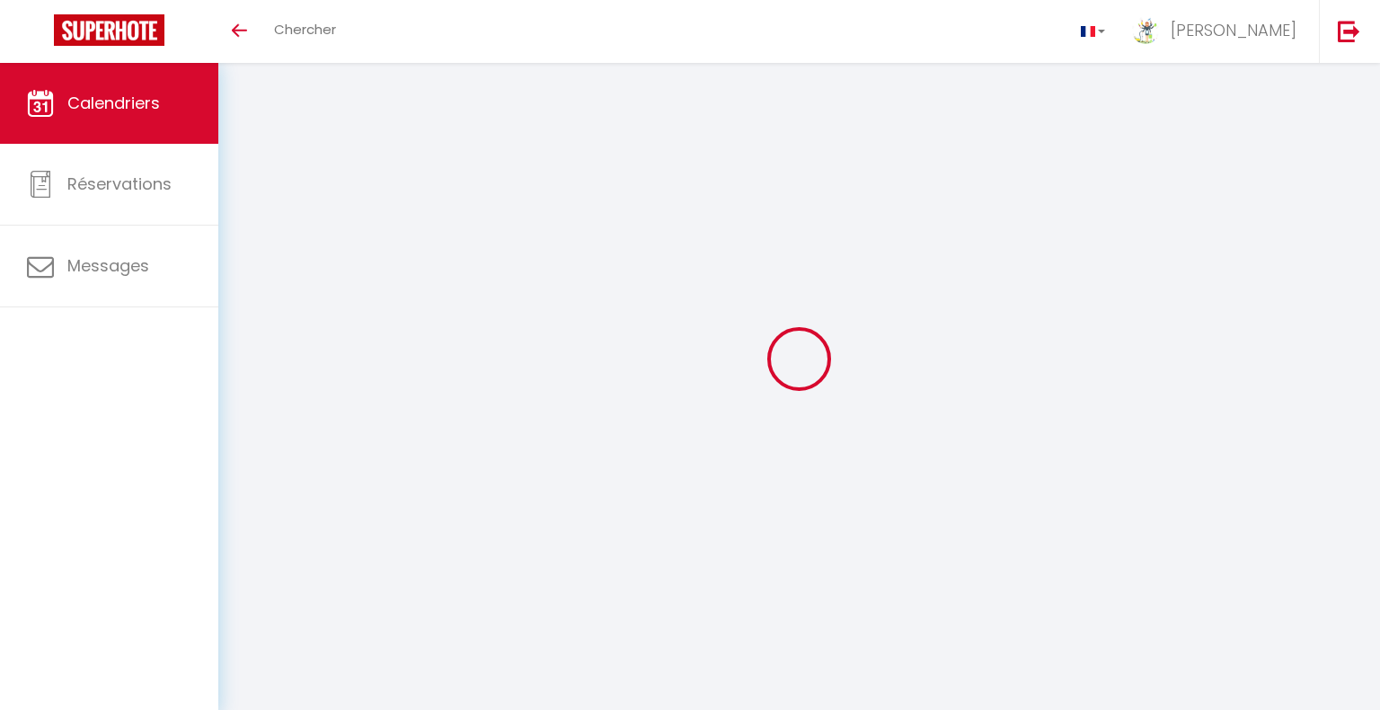 The image size is (1380, 710). Describe the element at coordinates (109, 30) in the screenshot. I see `img: Super Booking` at that location.